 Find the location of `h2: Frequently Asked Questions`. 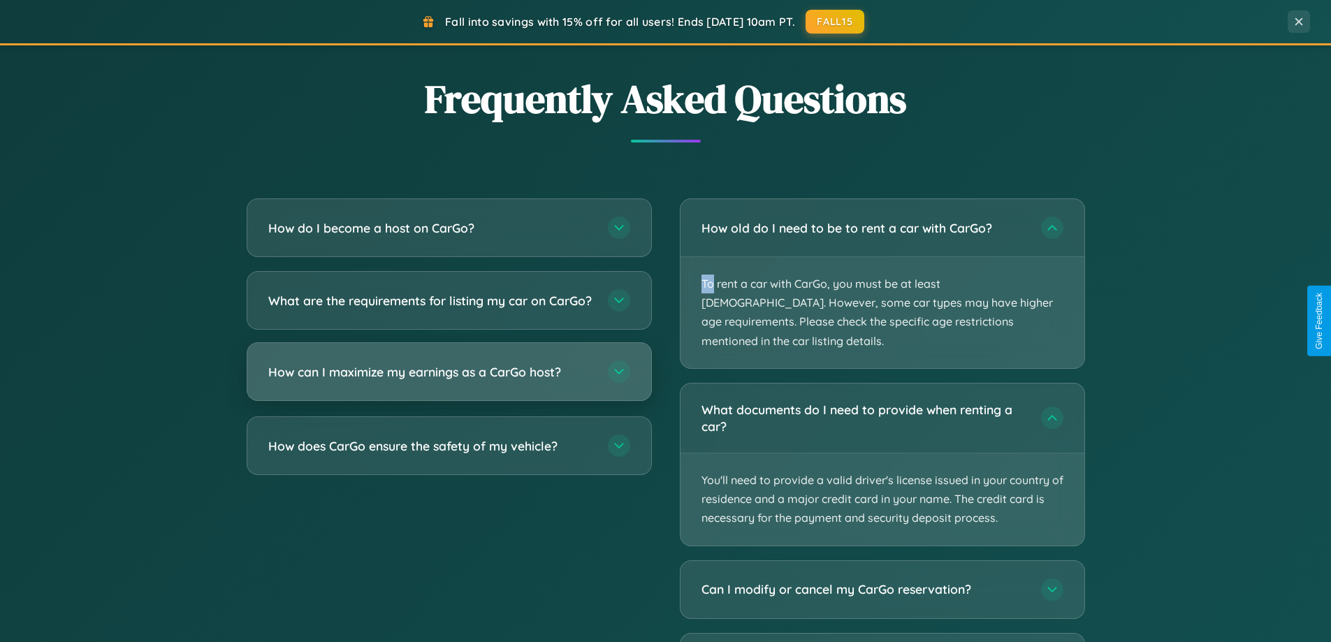

h2: Frequently Asked Questions is located at coordinates (666, 99).